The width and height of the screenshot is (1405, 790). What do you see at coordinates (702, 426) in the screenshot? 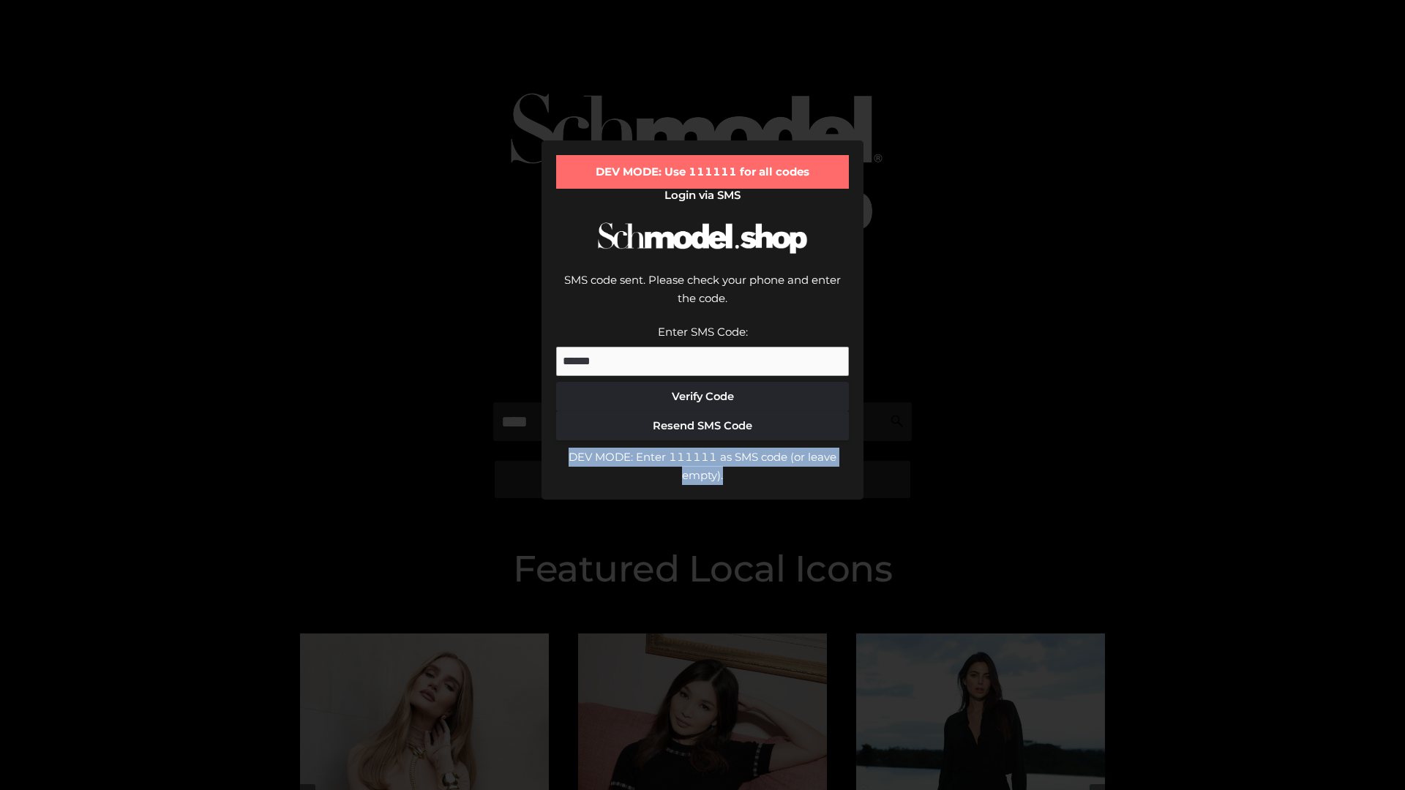
I see `button: Resend SMS Code` at bounding box center [702, 426].